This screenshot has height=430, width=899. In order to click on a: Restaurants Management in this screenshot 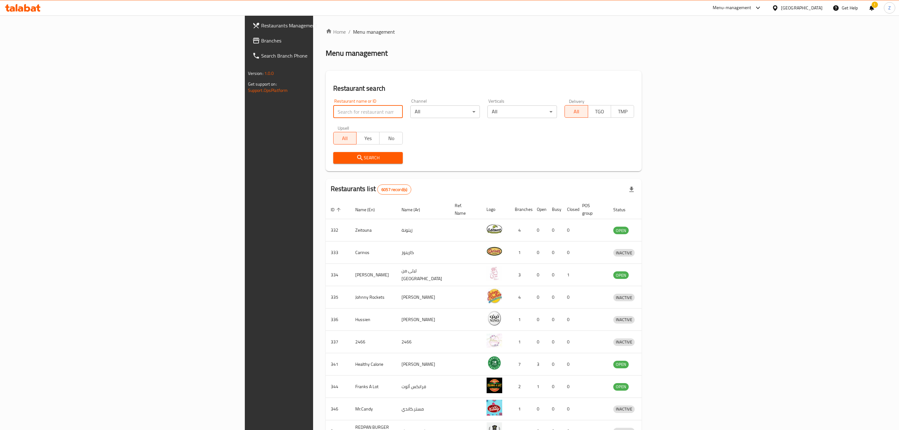, I will do `click(321, 25)`.